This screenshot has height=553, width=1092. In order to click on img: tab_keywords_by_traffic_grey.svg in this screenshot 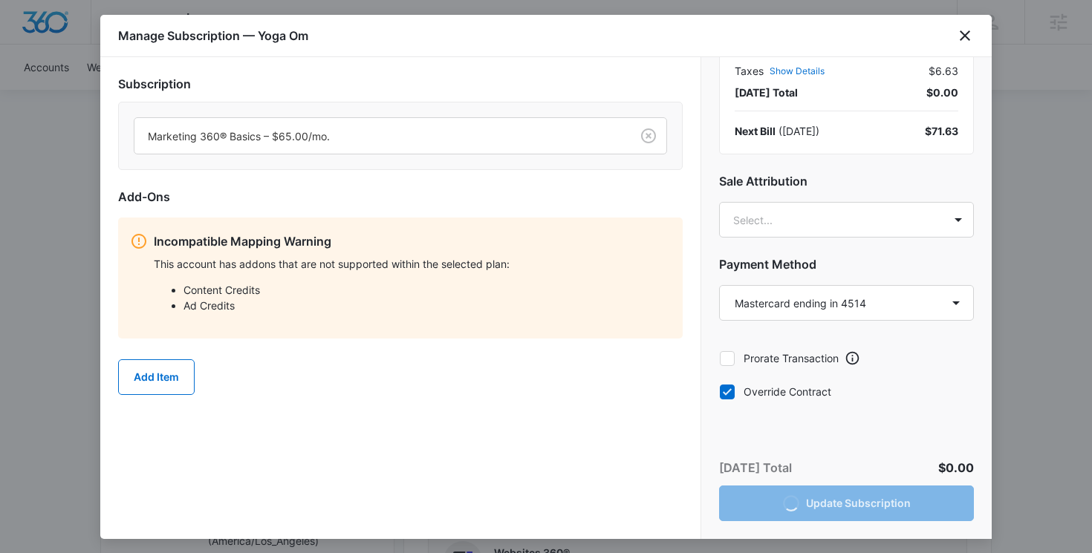, I will do `click(154, 92)`.